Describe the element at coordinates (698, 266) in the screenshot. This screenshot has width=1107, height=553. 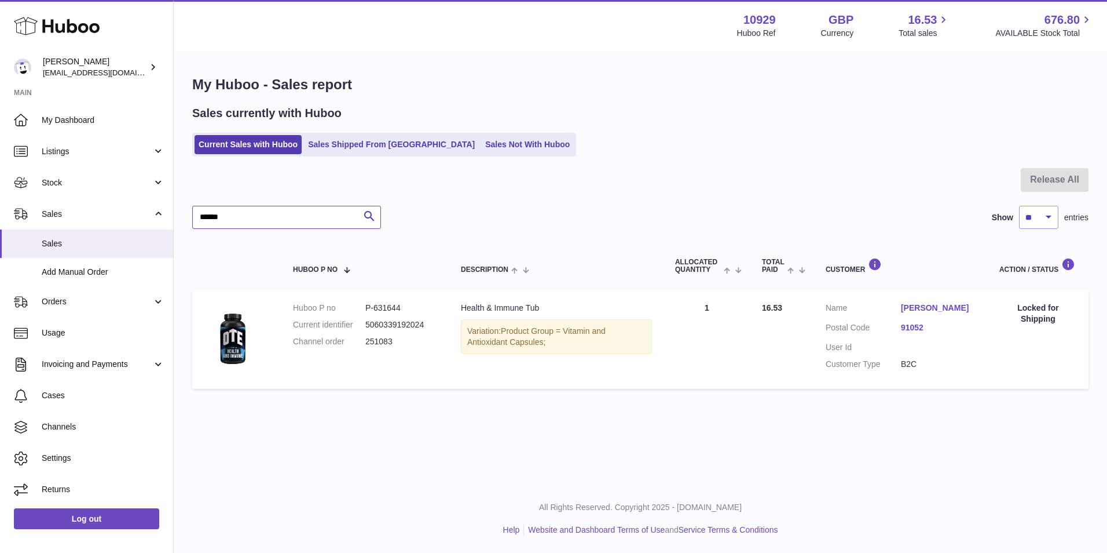
I see `span: ALLOCATED Quantity` at that location.